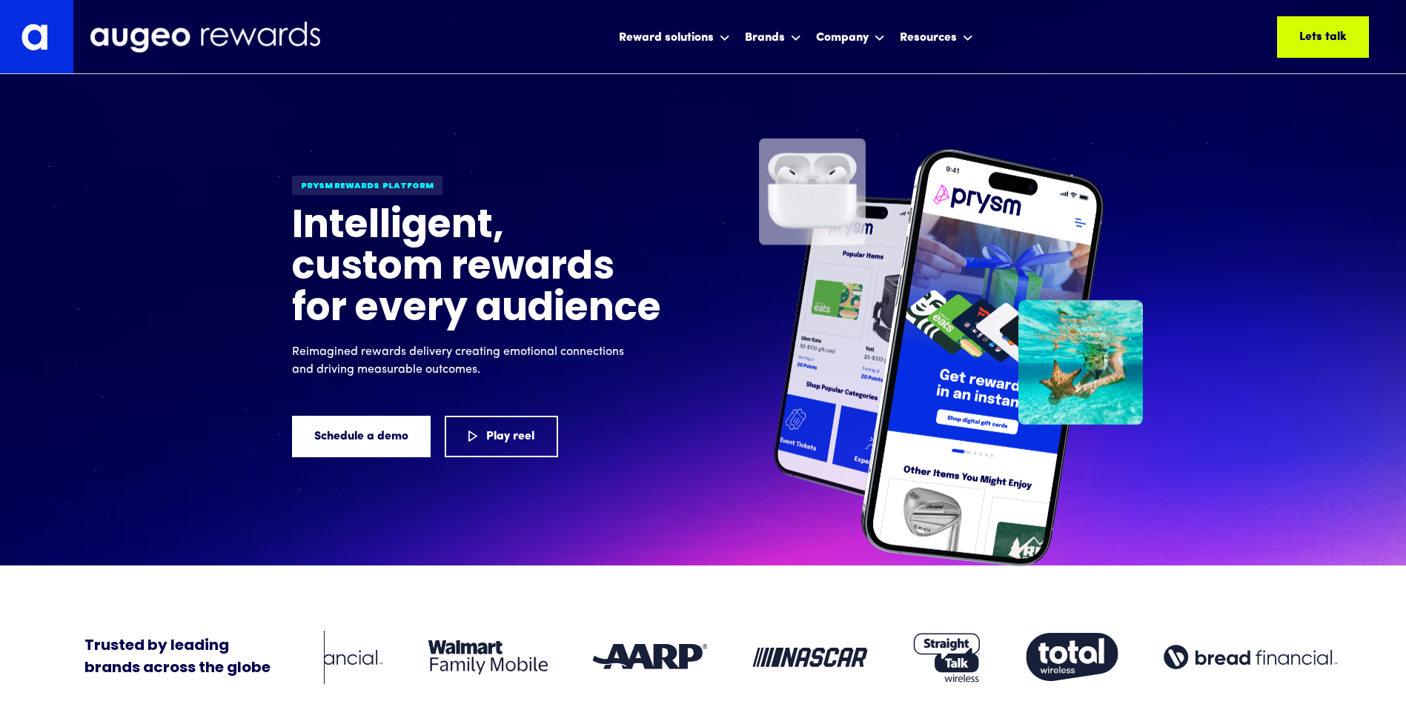 The width and height of the screenshot is (1406, 707). What do you see at coordinates (462, 361) in the screenshot?
I see `p: Reimagined rewards delivery creating emotional connections and driving measurable outcomes.` at bounding box center [462, 361].